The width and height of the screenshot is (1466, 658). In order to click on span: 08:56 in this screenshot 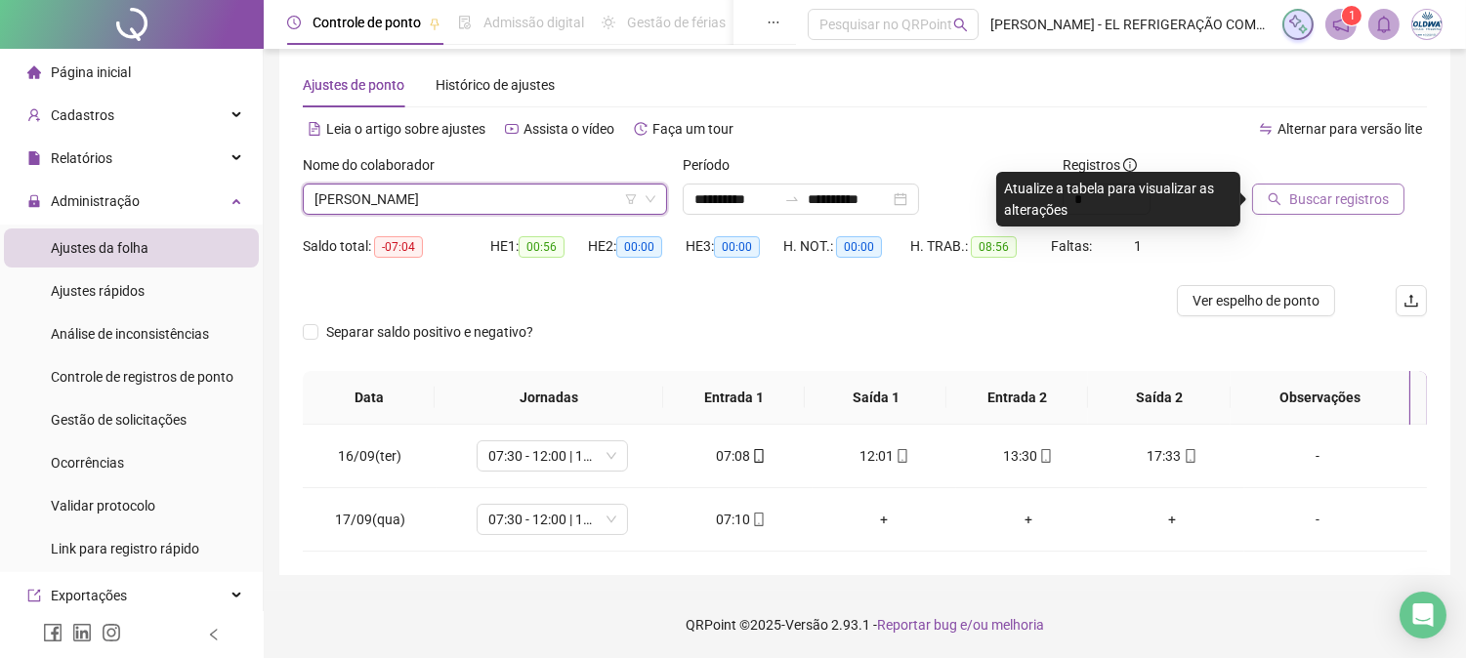, I will do `click(994, 247)`.